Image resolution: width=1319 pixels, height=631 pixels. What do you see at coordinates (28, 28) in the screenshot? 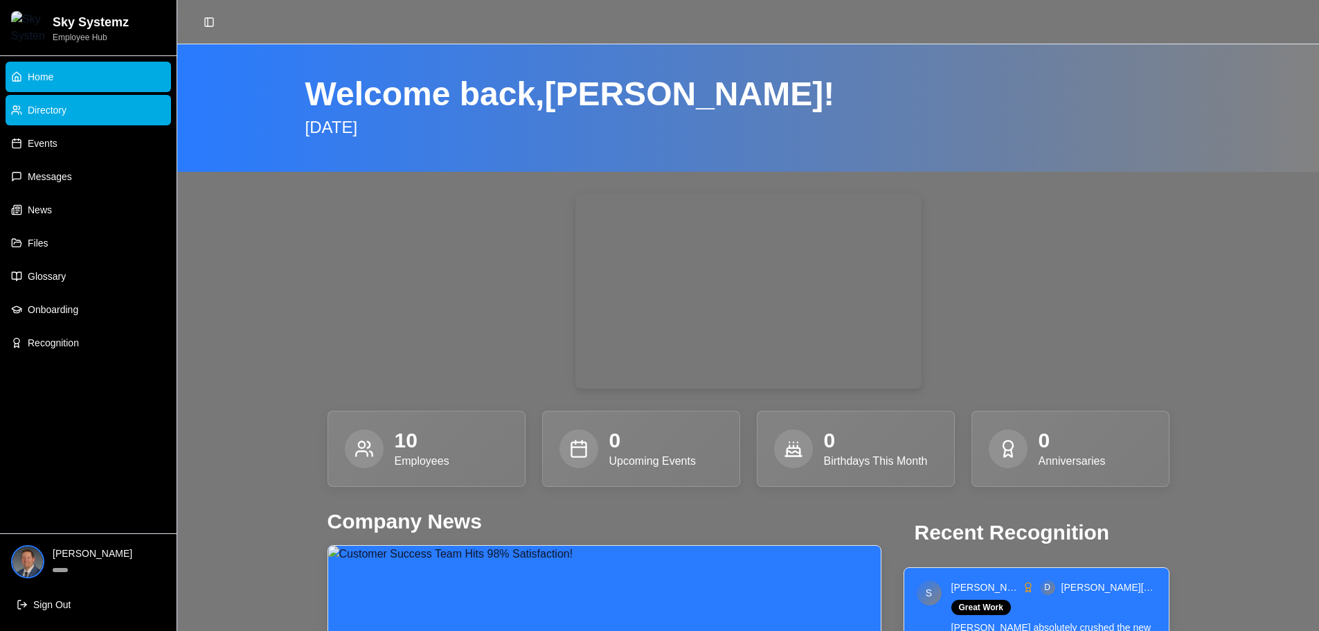
I see `img: Sky Systemz` at bounding box center [28, 28].